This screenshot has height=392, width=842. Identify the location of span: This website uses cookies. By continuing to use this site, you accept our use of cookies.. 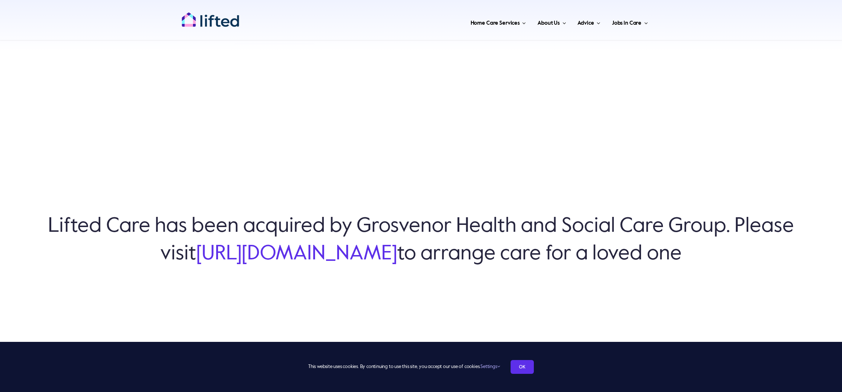
(404, 367).